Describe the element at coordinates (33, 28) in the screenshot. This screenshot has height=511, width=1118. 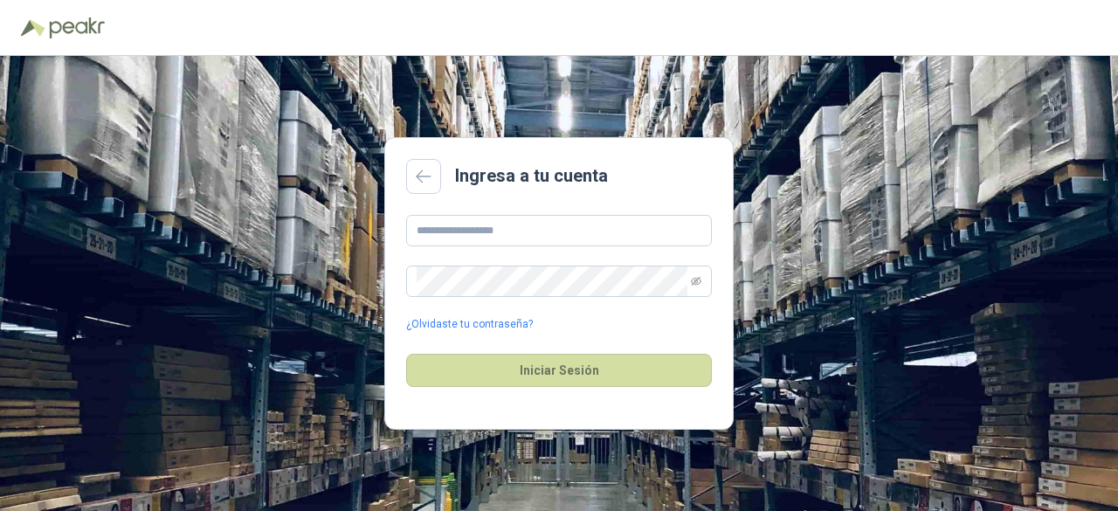
I see `img: Logo` at that location.